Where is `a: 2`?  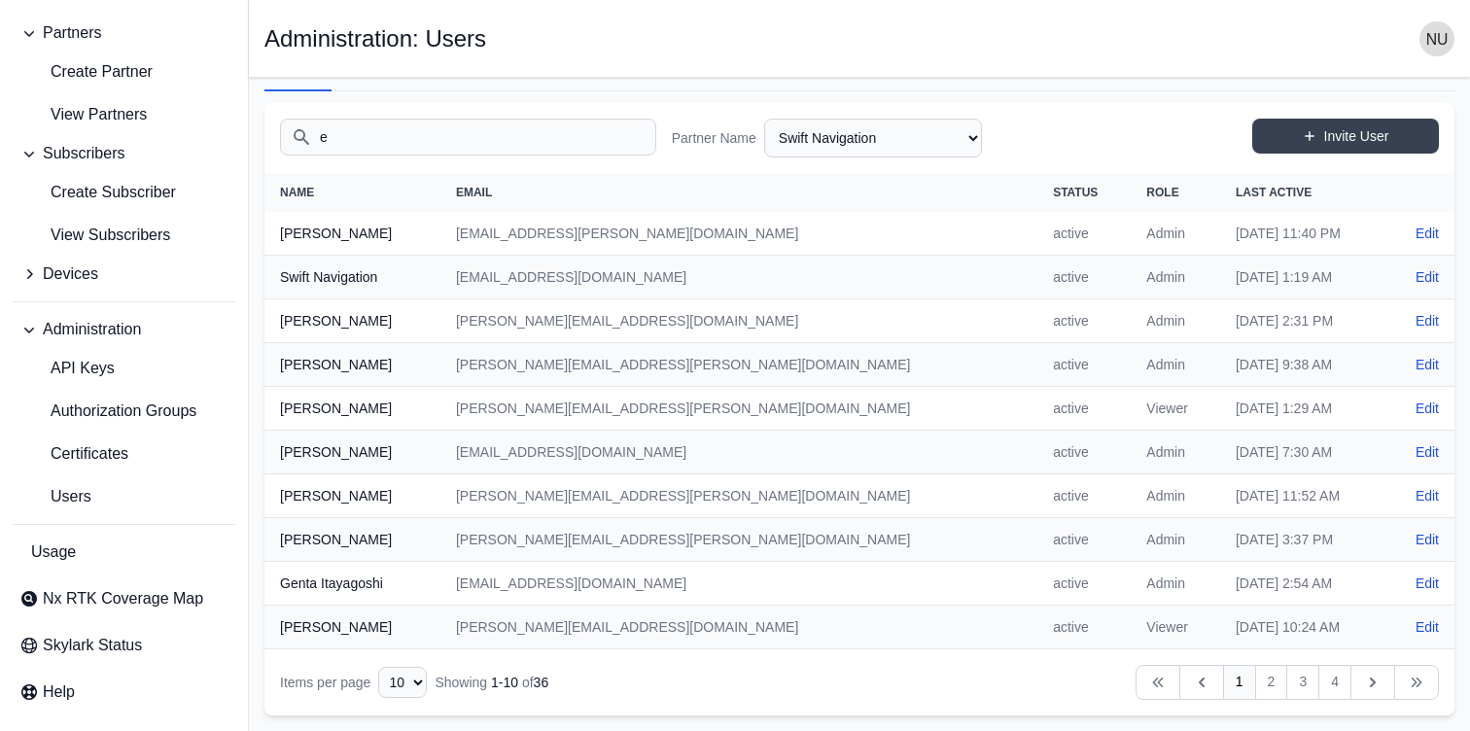
a: 2 is located at coordinates (1271, 682).